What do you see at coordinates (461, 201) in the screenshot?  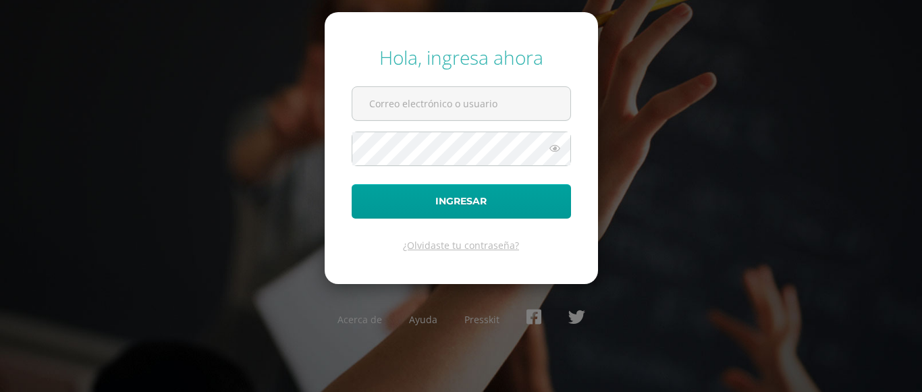 I see `button: Ingresar` at bounding box center [461, 201].